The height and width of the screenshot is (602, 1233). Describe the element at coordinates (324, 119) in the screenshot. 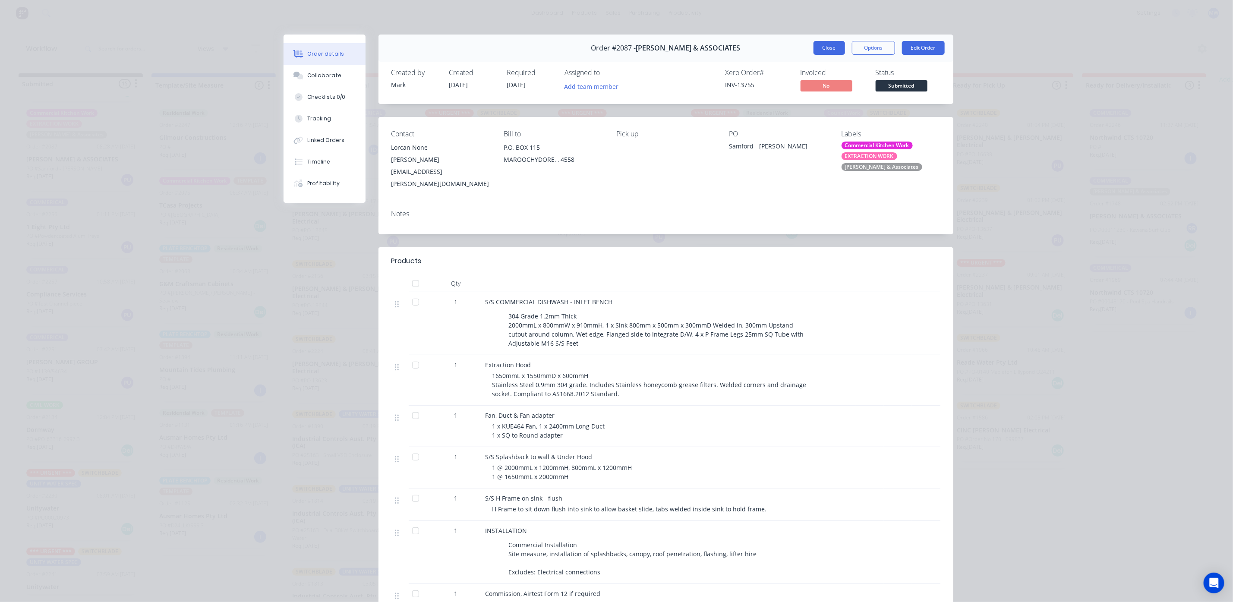

I see `button: Tracking` at that location.